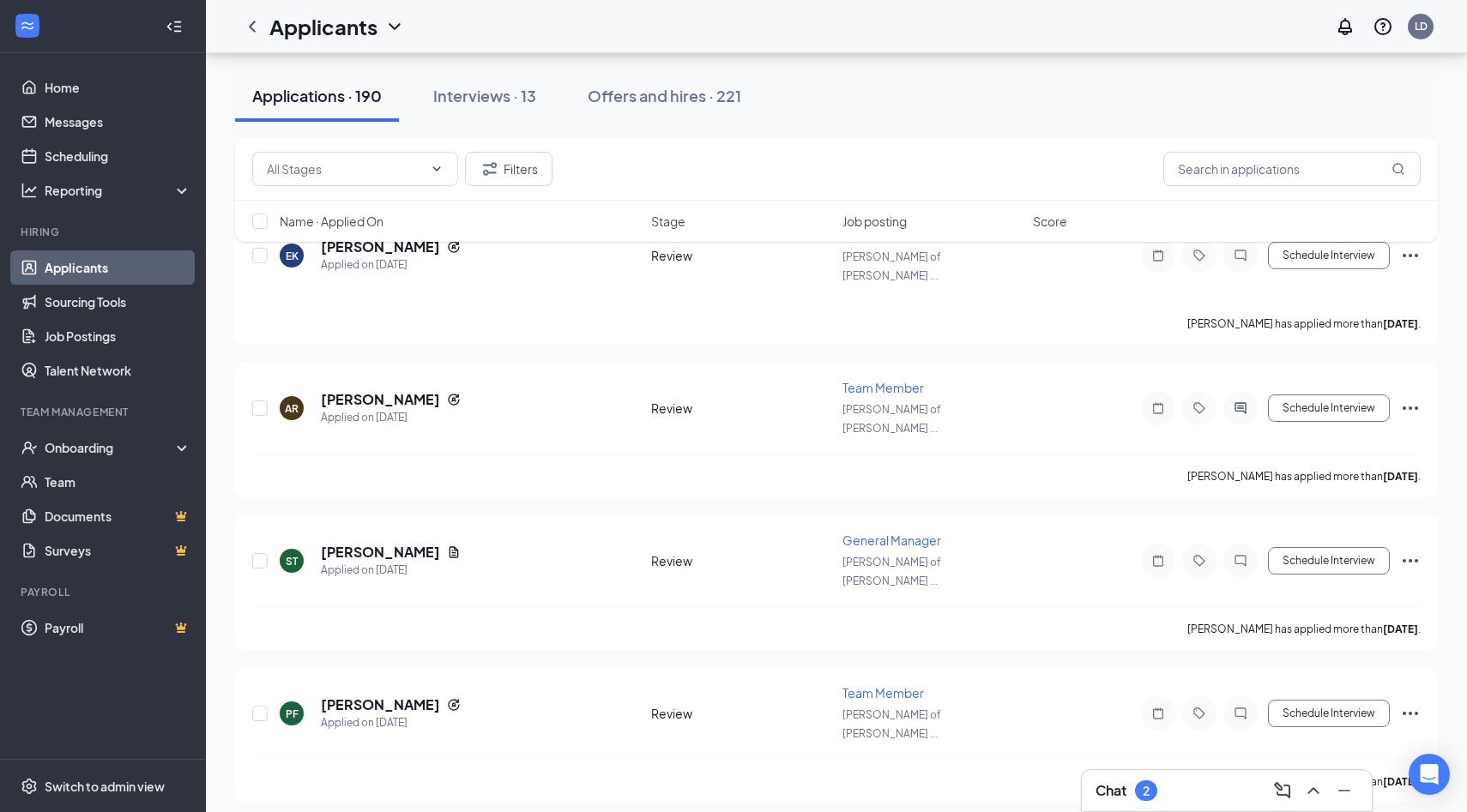 This screenshot has height=812, width=1467. I want to click on svg: Filter, so click(490, 169).